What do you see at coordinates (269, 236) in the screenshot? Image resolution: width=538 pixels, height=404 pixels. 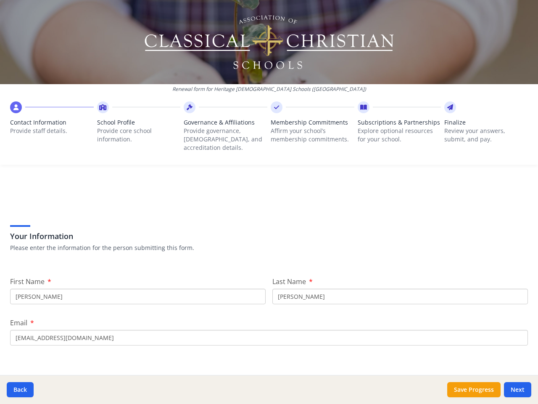 I see `h3: Your Information` at bounding box center [269, 236].